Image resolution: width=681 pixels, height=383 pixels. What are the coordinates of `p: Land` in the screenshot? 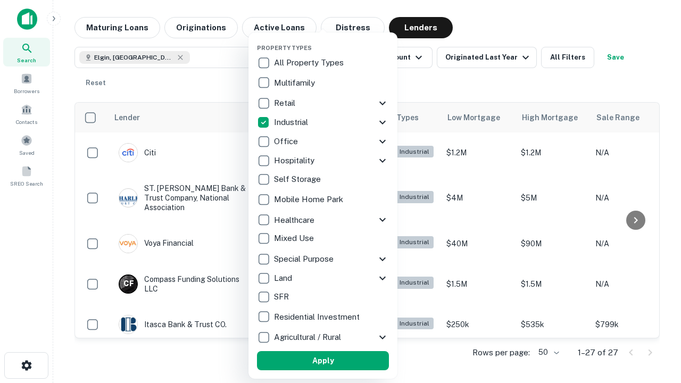 It's located at (284, 278).